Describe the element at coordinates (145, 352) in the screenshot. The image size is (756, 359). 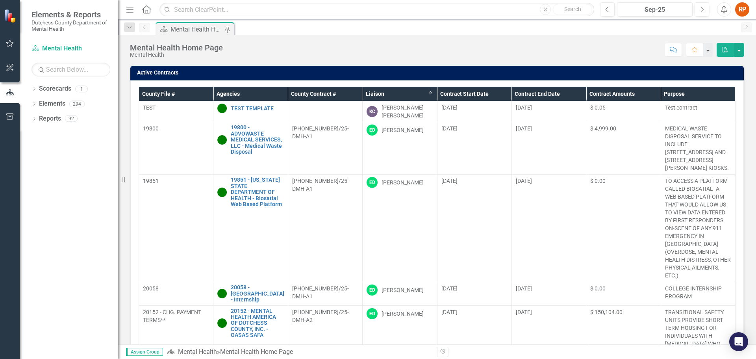
I see `span: Assign Group` at that location.